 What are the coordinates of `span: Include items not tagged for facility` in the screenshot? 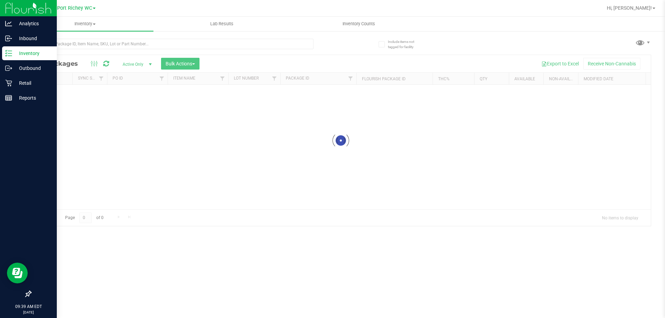 It's located at (405, 44).